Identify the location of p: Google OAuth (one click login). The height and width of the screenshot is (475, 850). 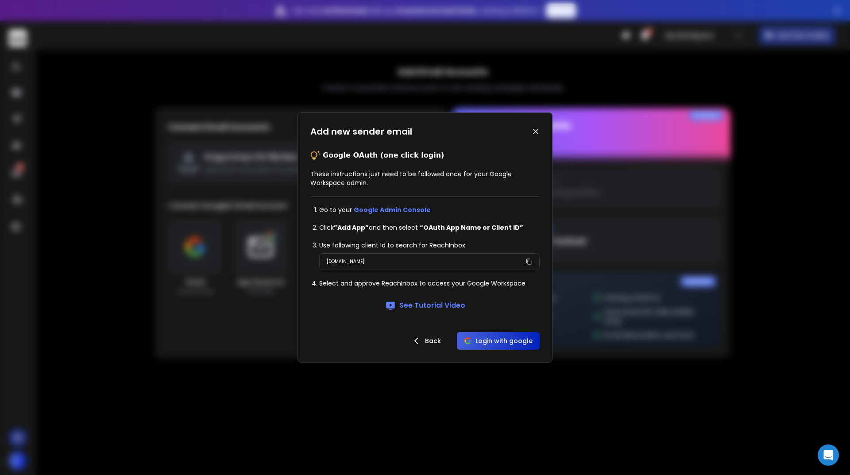
(384, 155).